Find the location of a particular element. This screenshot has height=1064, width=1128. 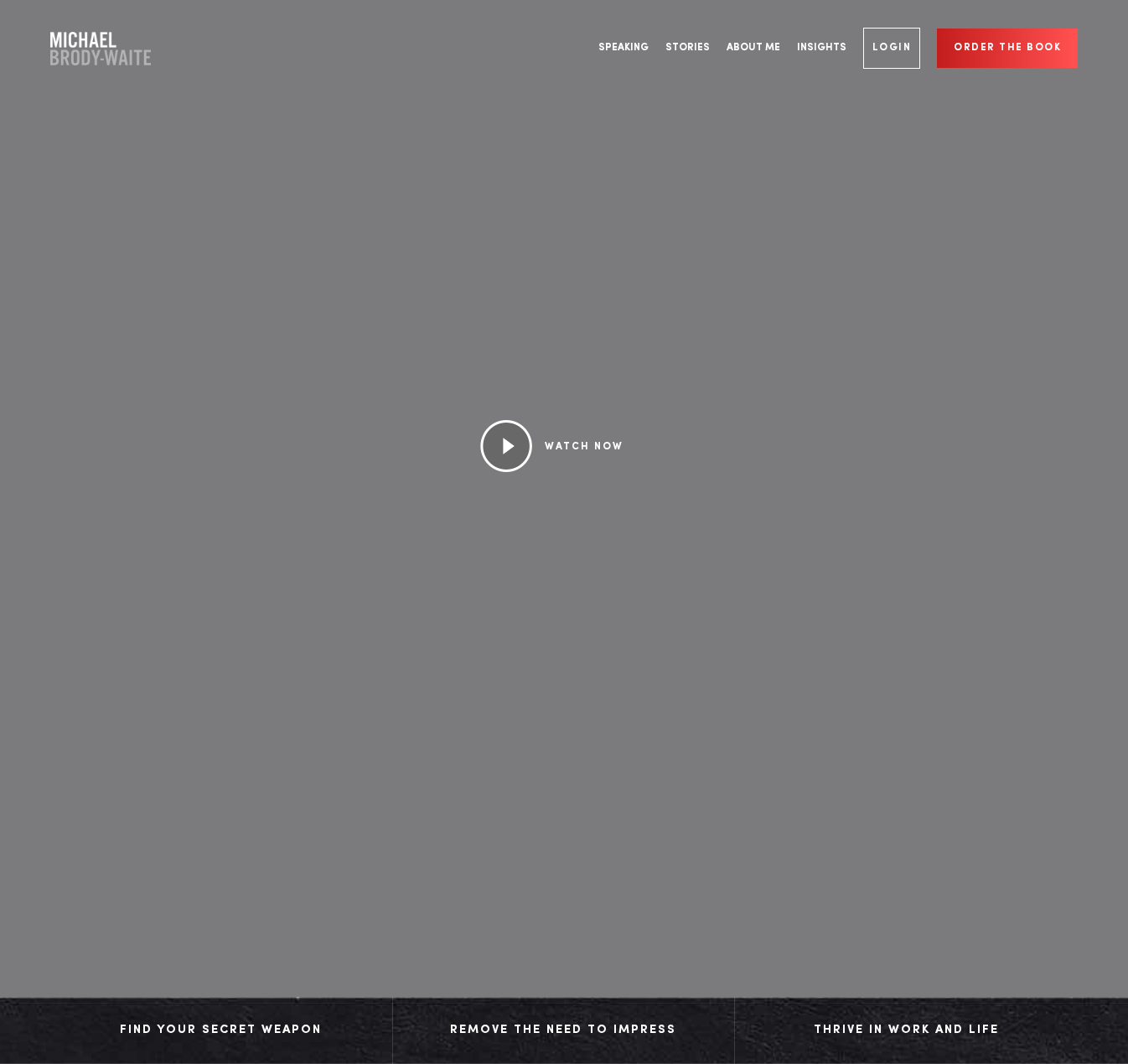

a: WATCH NOW is located at coordinates (584, 446).